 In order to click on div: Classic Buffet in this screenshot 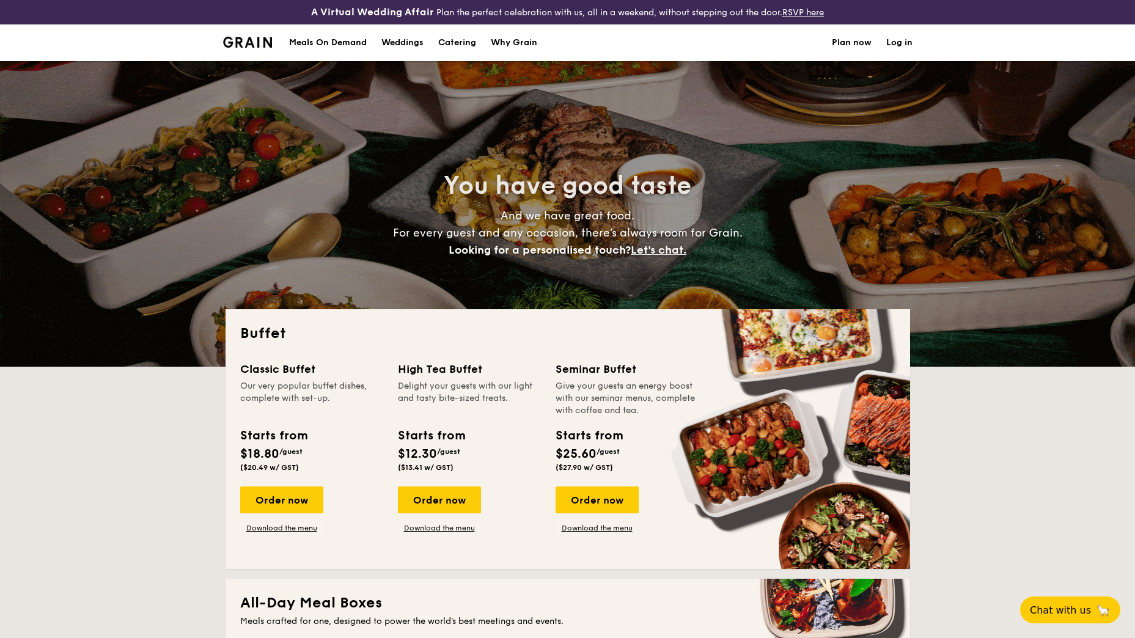, I will do `click(312, 369)`.